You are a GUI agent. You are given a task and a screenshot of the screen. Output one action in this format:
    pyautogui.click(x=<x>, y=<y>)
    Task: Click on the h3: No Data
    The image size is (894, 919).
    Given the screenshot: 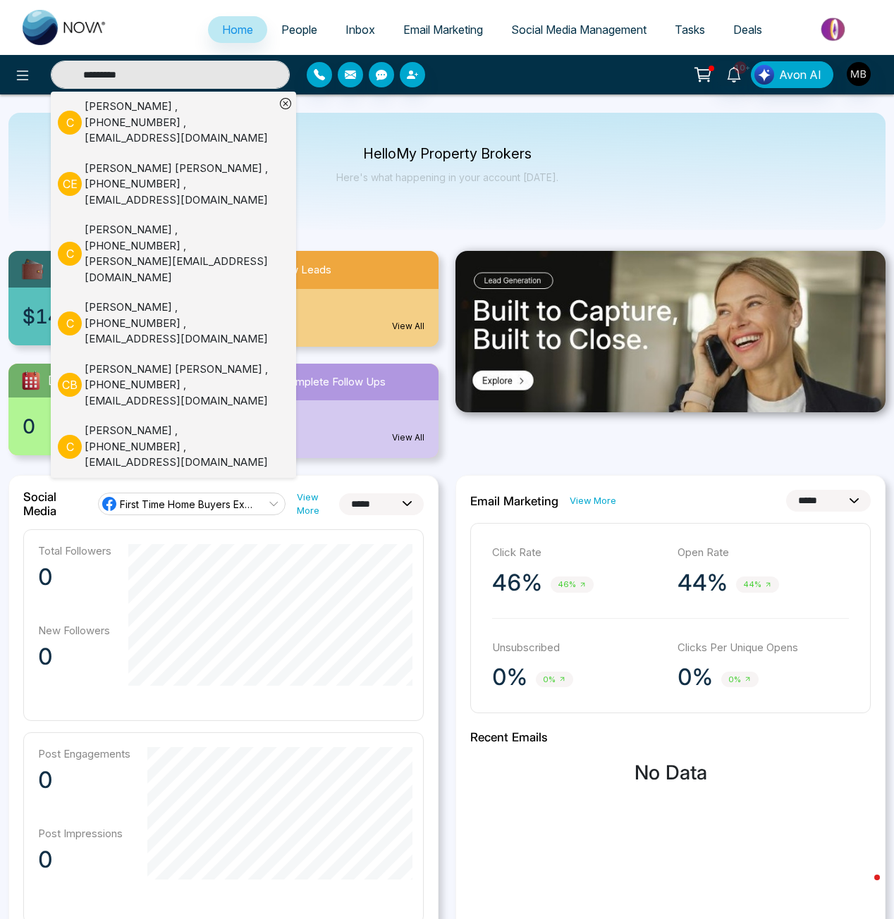 What is the action you would take?
    pyautogui.click(x=670, y=773)
    